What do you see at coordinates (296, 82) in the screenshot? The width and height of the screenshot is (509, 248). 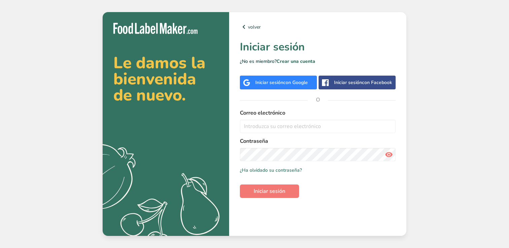 I see `span: con Google` at bounding box center [296, 82].